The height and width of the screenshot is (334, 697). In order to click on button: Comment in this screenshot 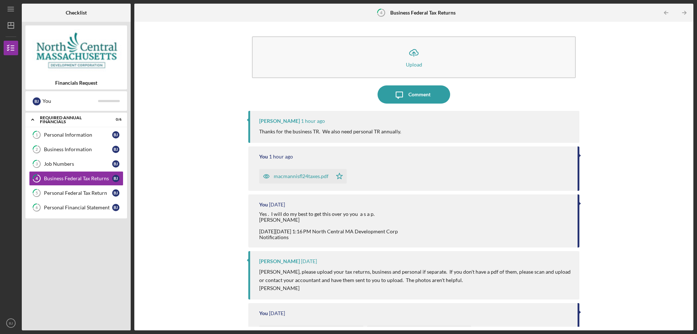, I will do `click(414, 94)`.